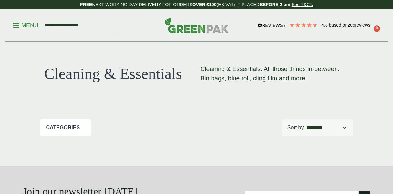 The height and width of the screenshot is (194, 393). Describe the element at coordinates (26, 25) in the screenshot. I see `a: Menu` at that location.